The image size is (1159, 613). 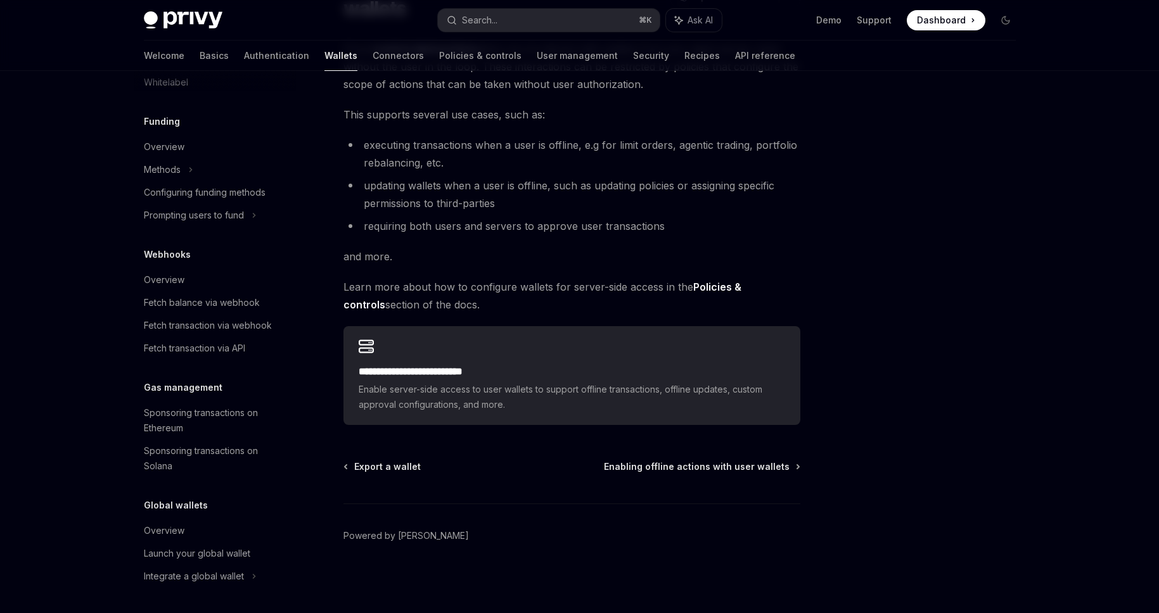 I want to click on a: Sponsoring transactions on Ethereum, so click(x=215, y=421).